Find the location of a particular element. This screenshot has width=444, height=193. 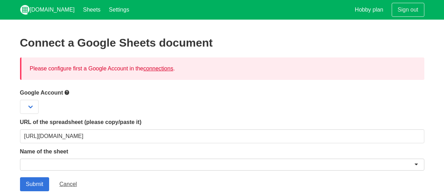

label: URL of the spreadsheet (please copy/paste it) is located at coordinates (222, 123).